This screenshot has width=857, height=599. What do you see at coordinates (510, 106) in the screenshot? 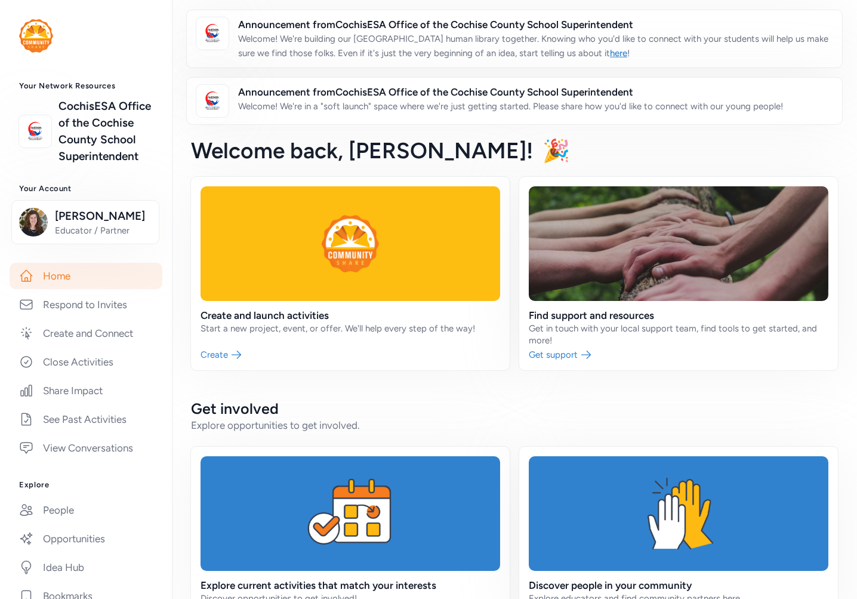
I see `p: Welcome! We're in a "soft launch" space where we're just getting started. Please share how you'd ...` at bounding box center [510, 106].